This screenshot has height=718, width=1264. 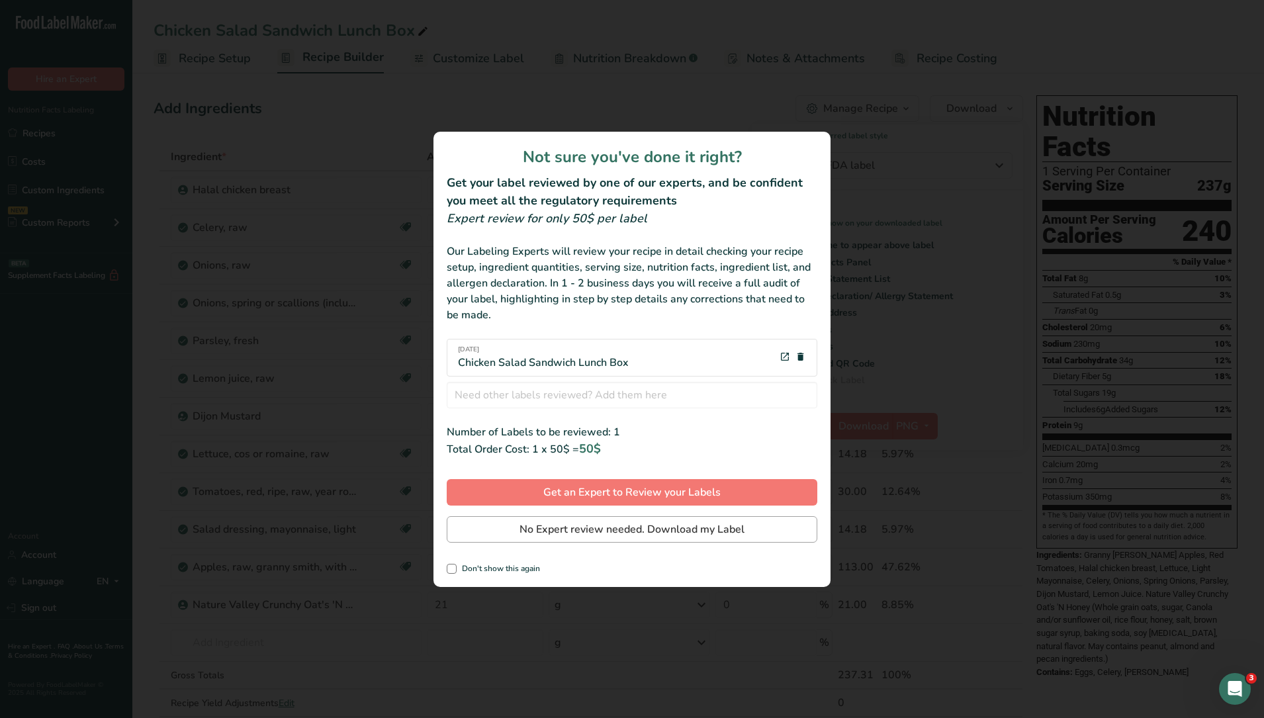 What do you see at coordinates (544, 357) in the screenshot?
I see `div: Chicken Salad Sandwich Lunch Box` at bounding box center [544, 357].